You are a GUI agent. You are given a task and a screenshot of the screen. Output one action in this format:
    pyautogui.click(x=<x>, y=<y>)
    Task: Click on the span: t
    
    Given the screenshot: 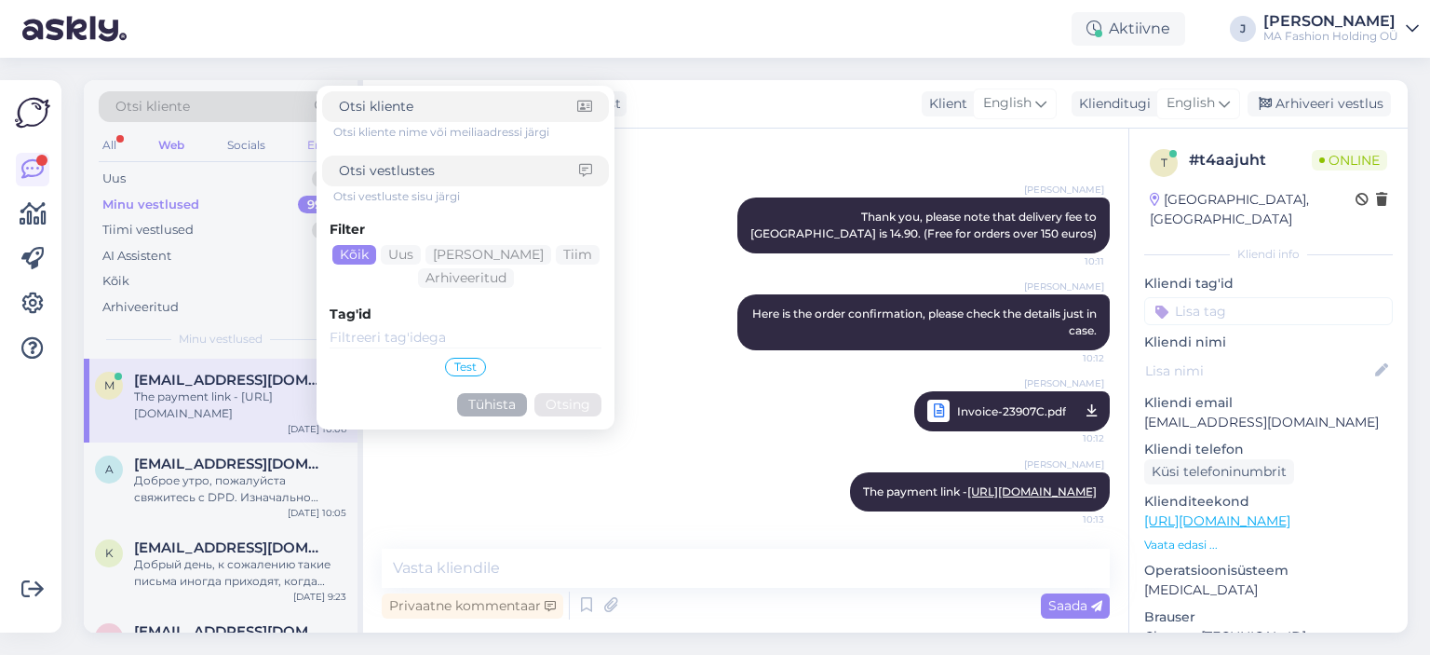 What is the action you would take?
    pyautogui.click(x=1164, y=162)
    